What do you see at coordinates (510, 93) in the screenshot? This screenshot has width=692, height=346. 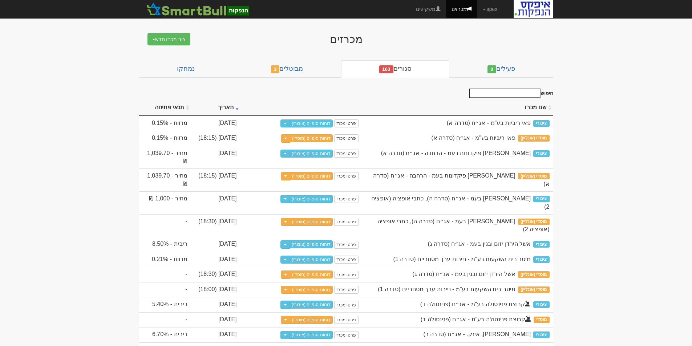 I see `label: חיפוש` at bounding box center [510, 93].